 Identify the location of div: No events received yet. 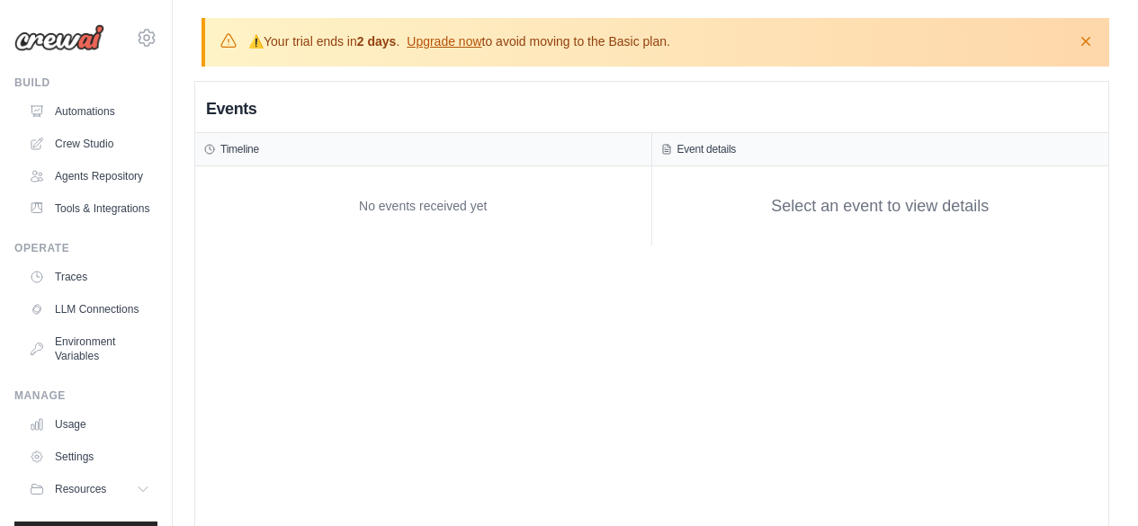
(423, 206).